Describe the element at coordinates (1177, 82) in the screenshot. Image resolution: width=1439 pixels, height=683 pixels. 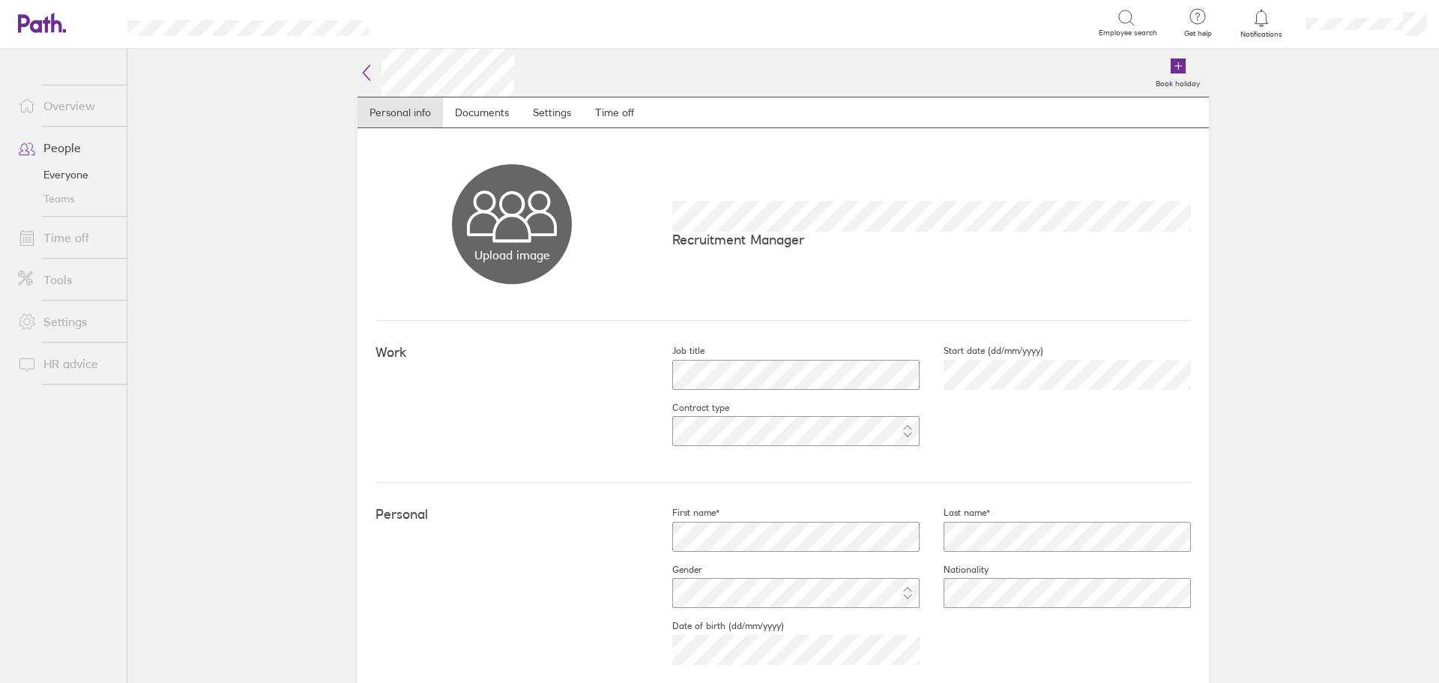
I see `label: Book holiday` at that location.